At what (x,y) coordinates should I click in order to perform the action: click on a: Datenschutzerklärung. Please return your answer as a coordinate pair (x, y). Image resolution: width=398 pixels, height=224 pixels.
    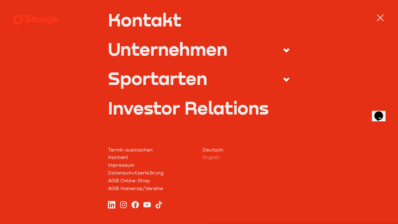
    Looking at the image, I should click on (152, 173).